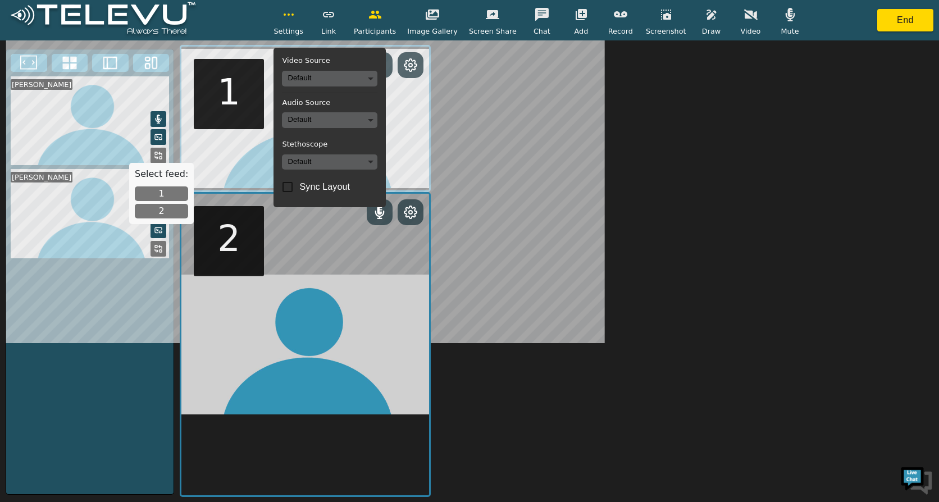 The height and width of the screenshot is (502, 939). I want to click on textarea: Type your message and hit 'Enter', so click(109, 326).